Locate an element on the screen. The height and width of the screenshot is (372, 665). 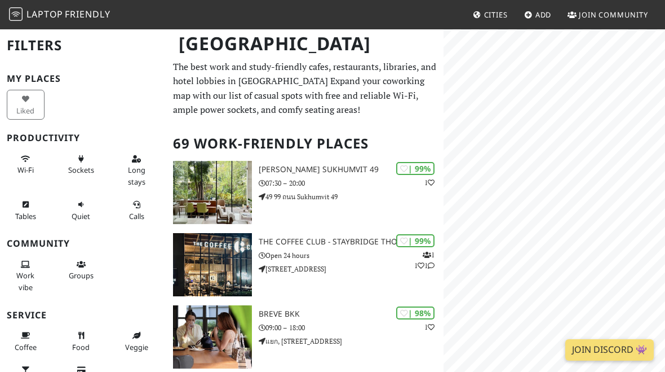
a: LaptopFriendly LaptopFriendly is located at coordinates (60, 15).